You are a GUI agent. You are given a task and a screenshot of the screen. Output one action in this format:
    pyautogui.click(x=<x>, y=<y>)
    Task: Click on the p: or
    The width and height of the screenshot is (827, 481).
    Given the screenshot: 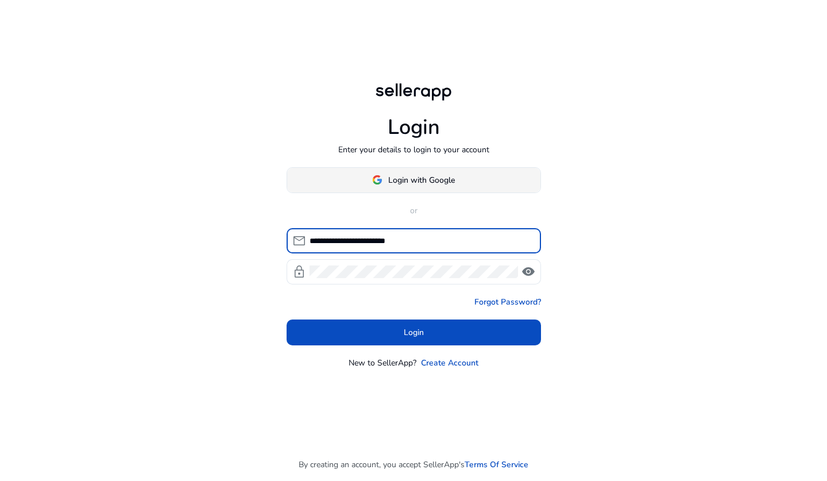 What is the action you would take?
    pyautogui.click(x=414, y=210)
    